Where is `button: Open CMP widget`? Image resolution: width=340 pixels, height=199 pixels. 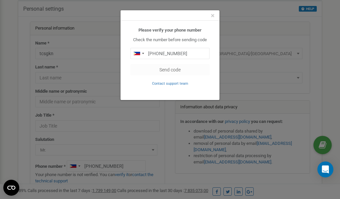 button: Open CMP widget is located at coordinates (11, 187).